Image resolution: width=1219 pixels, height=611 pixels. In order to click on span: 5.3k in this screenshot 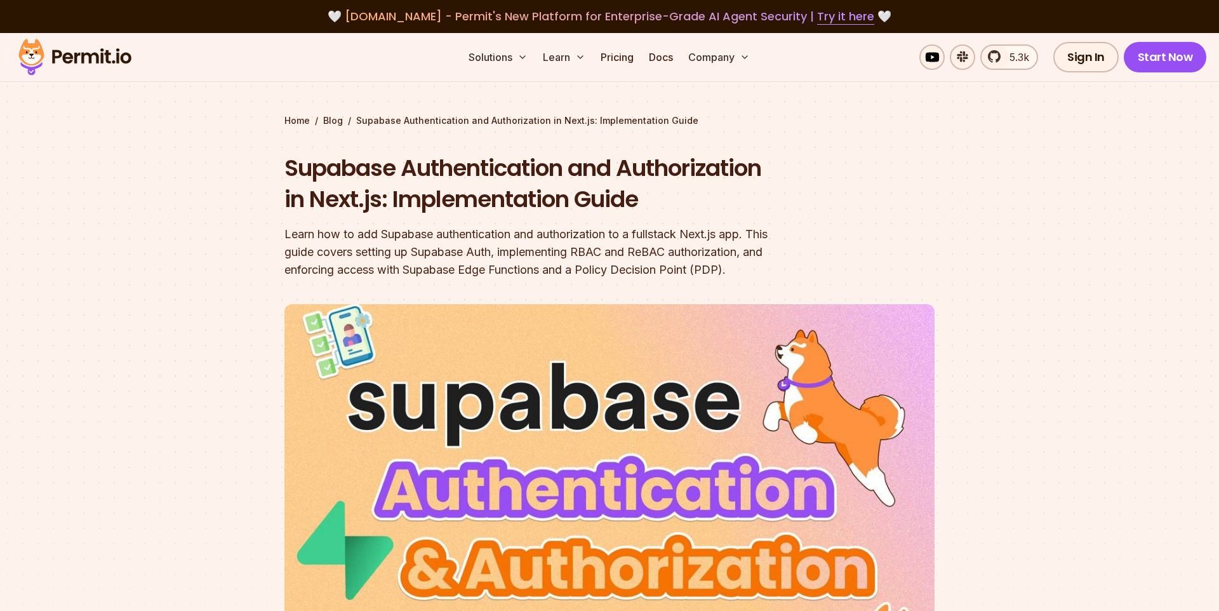, I will do `click(1015, 57)`.